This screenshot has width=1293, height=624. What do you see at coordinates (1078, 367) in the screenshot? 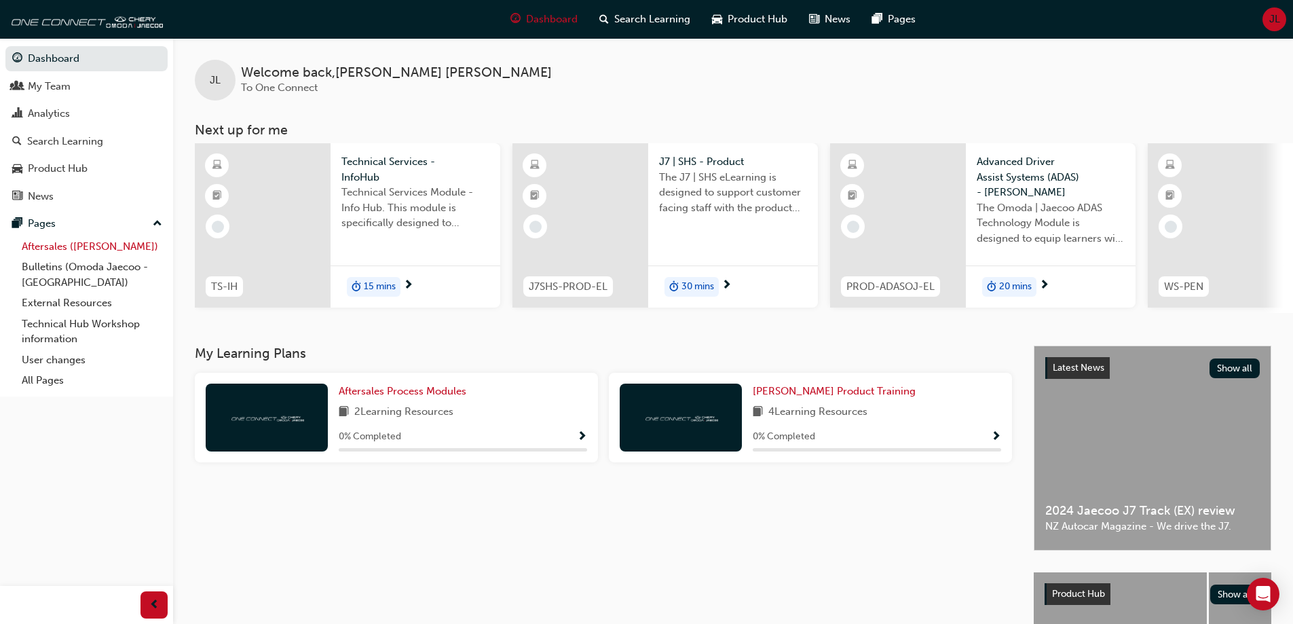
I see `span: Latest News` at bounding box center [1078, 367].